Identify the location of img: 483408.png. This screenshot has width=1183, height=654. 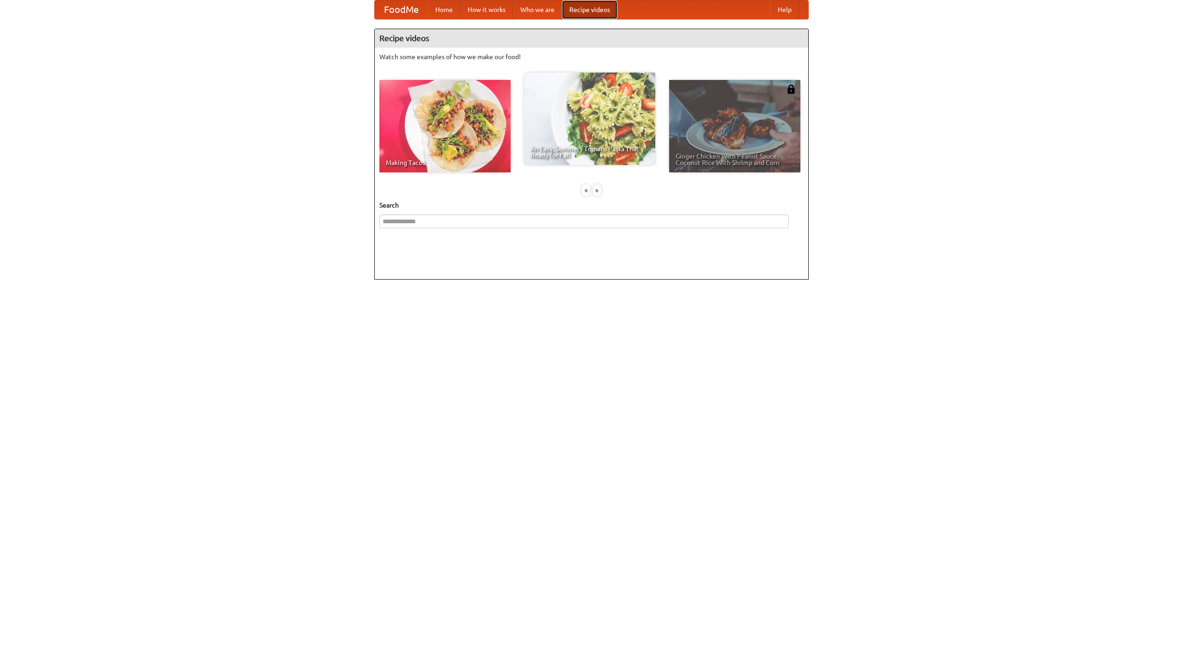
(791, 89).